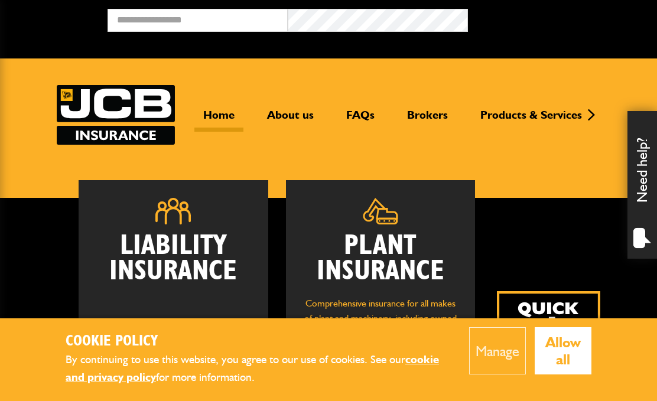 Image resolution: width=657 pixels, height=401 pixels. What do you see at coordinates (557, 18) in the screenshot?
I see `button: Broker Login` at bounding box center [557, 18].